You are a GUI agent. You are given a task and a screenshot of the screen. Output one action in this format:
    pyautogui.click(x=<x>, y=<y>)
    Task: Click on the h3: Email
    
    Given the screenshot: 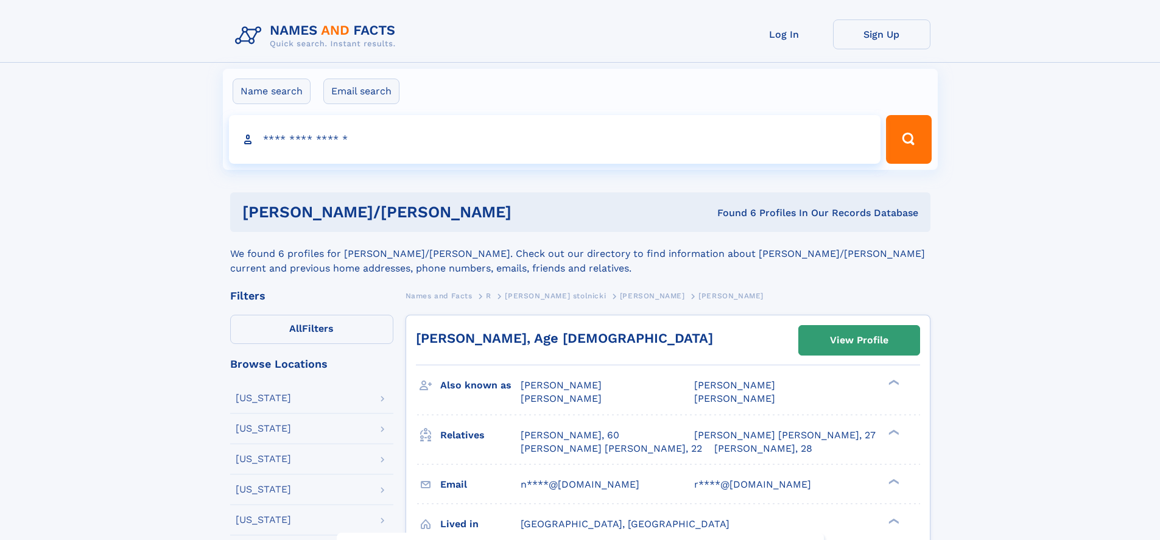 What is the action you would take?
    pyautogui.click(x=480, y=485)
    